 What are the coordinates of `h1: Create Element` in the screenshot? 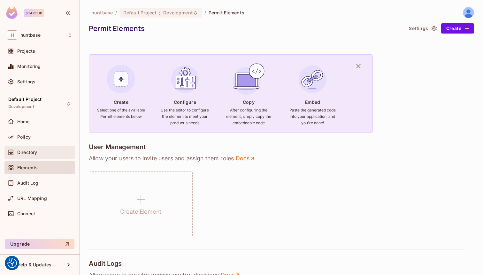 It's located at (141, 212).